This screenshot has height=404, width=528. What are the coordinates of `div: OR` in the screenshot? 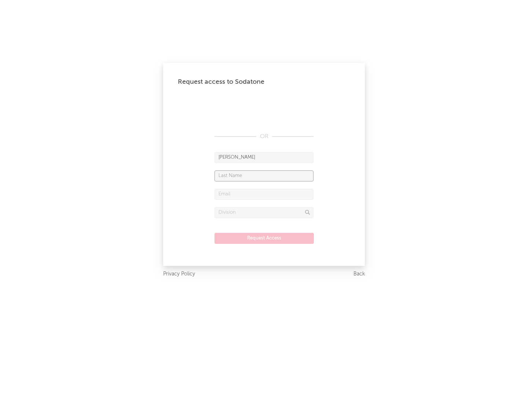 It's located at (264, 136).